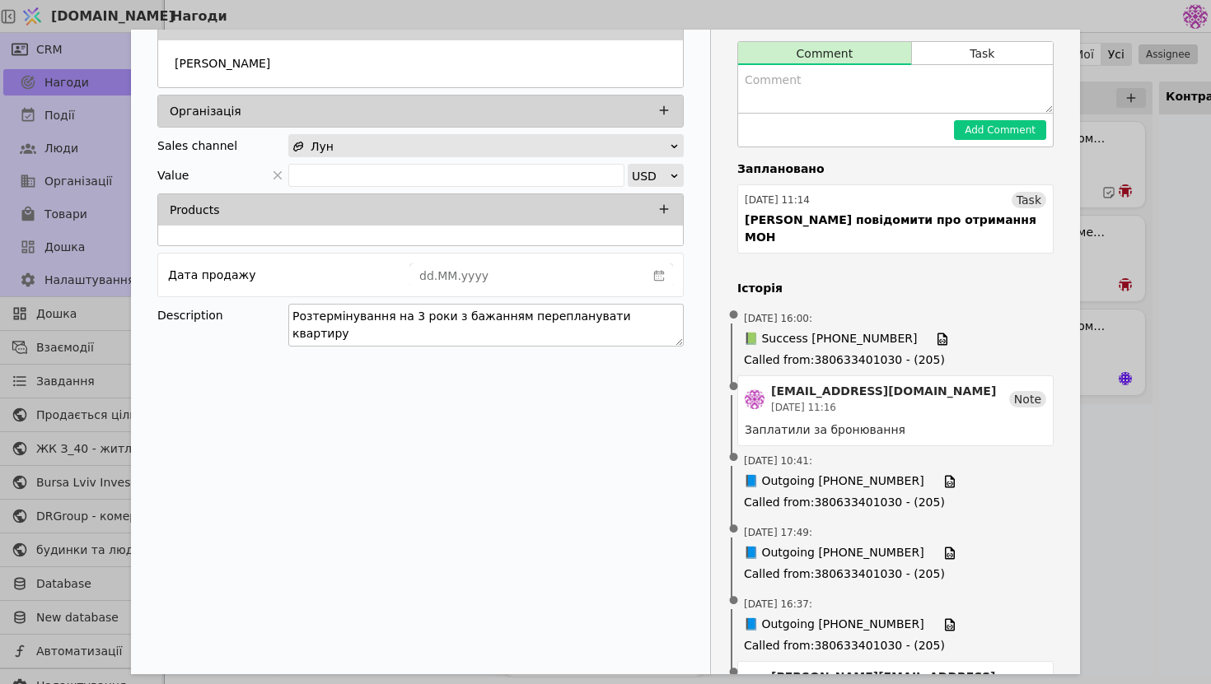 The height and width of the screenshot is (684, 1211). Describe the element at coordinates (824, 54) in the screenshot. I see `button: Comment` at that location.